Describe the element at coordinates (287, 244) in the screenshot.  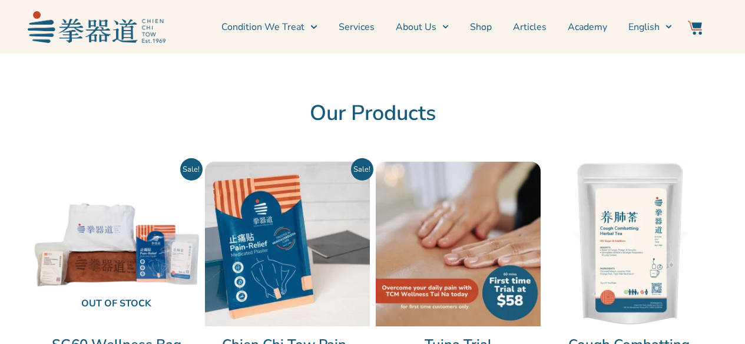
I see `img: Chien Chi Tow Pain-Relief Medicated Plaster` at that location.